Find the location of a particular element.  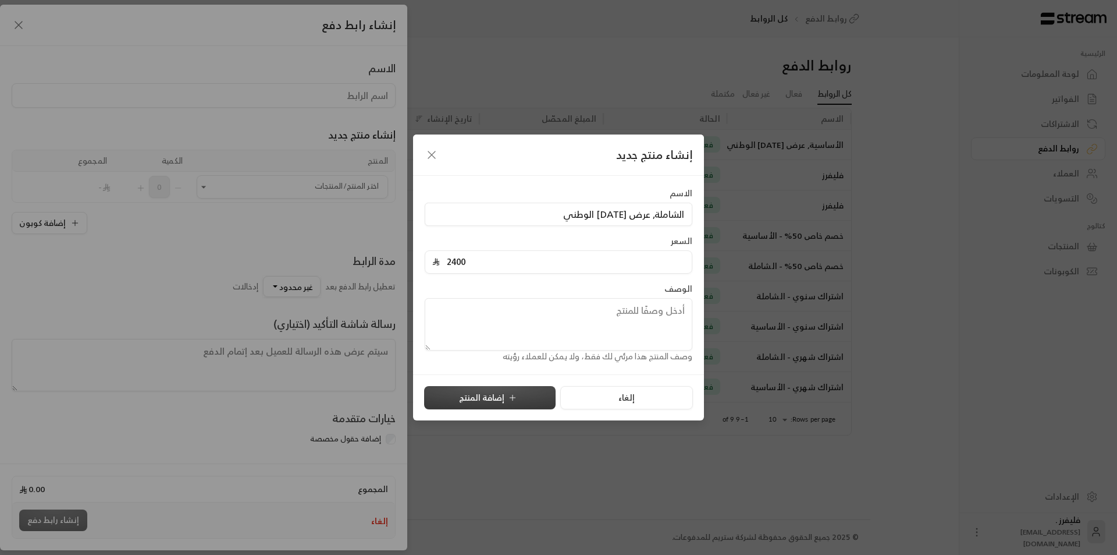

input: أدخل اسم المنتج is located at coordinates (559, 214).